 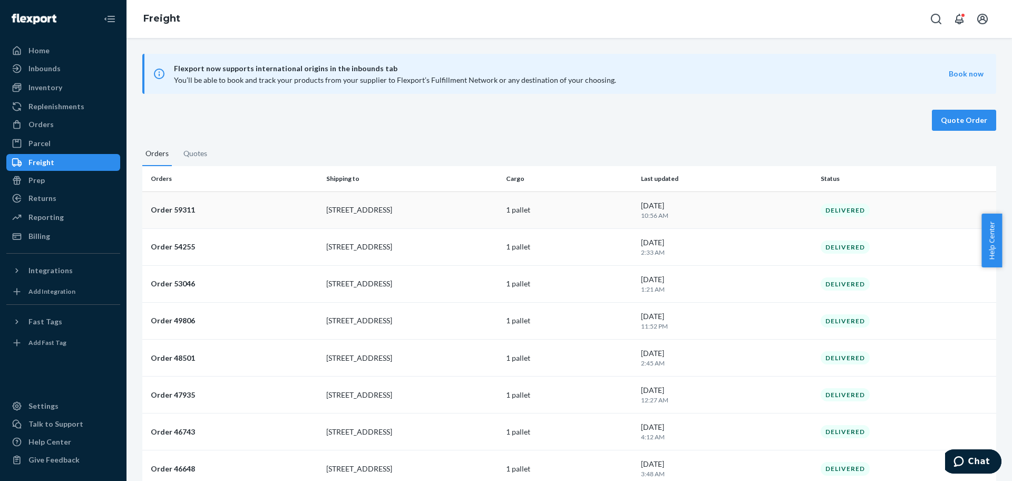 I want to click on a: Returns, so click(x=63, y=198).